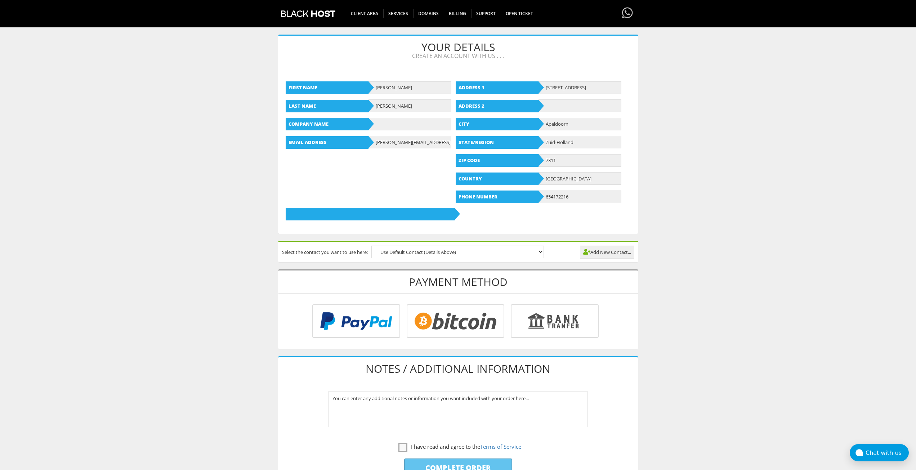  What do you see at coordinates (501, 447) in the screenshot?
I see `a: Terms of Service` at bounding box center [501, 447].